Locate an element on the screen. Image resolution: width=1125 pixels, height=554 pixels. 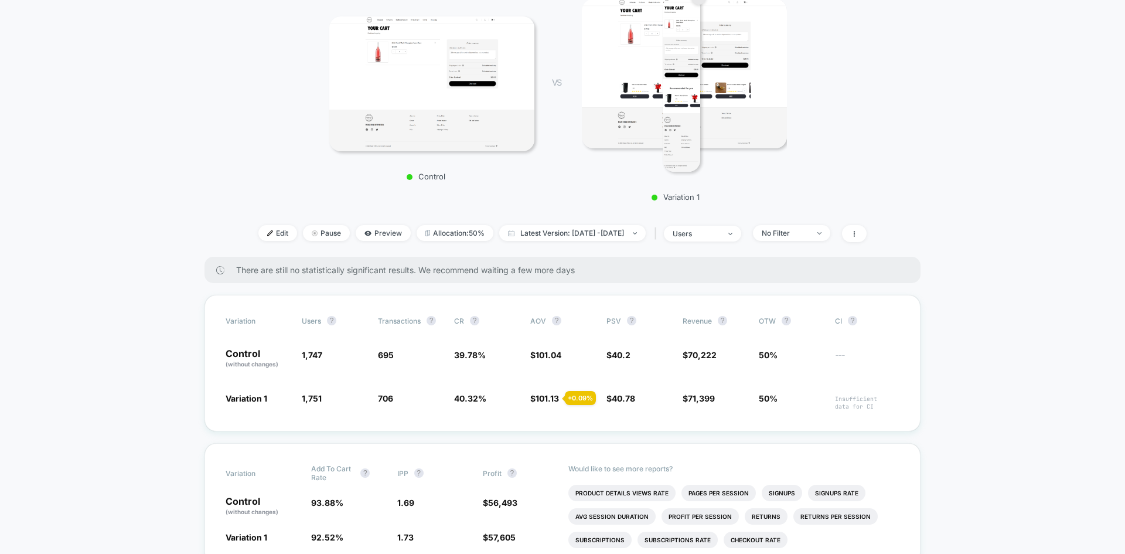
span: 71,399 is located at coordinates (701, 398).